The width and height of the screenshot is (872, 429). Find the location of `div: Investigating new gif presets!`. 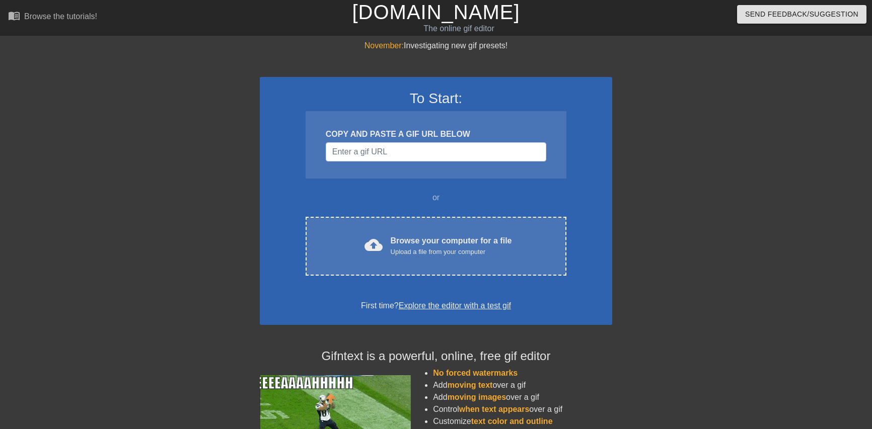

div: Investigating new gif presets! is located at coordinates (436, 46).